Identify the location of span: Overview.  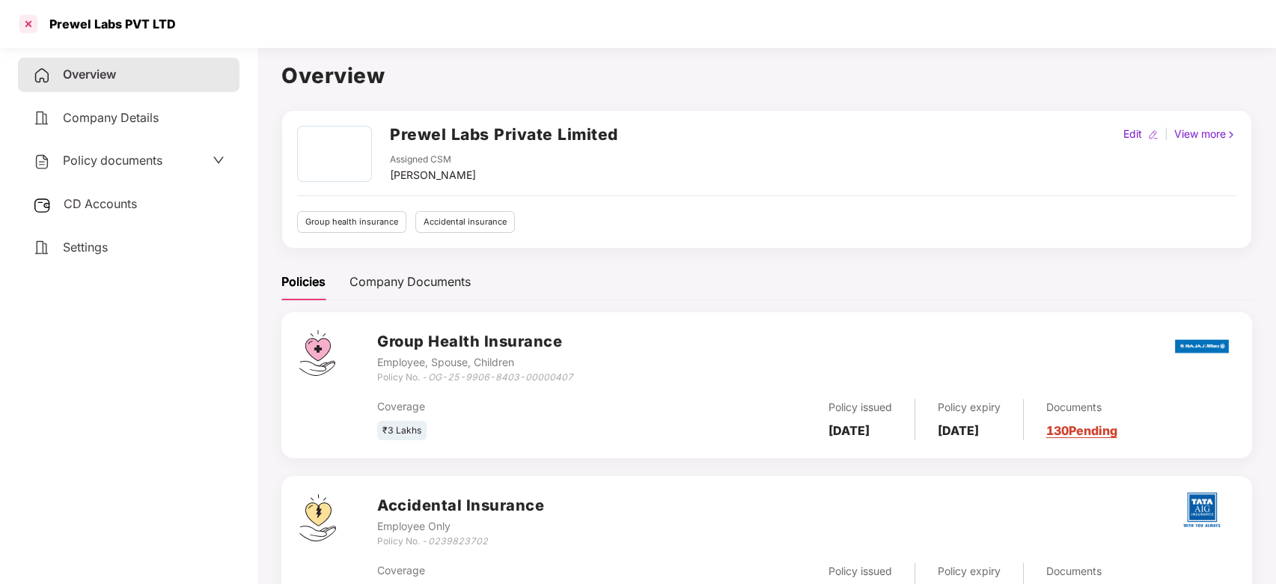
(89, 74).